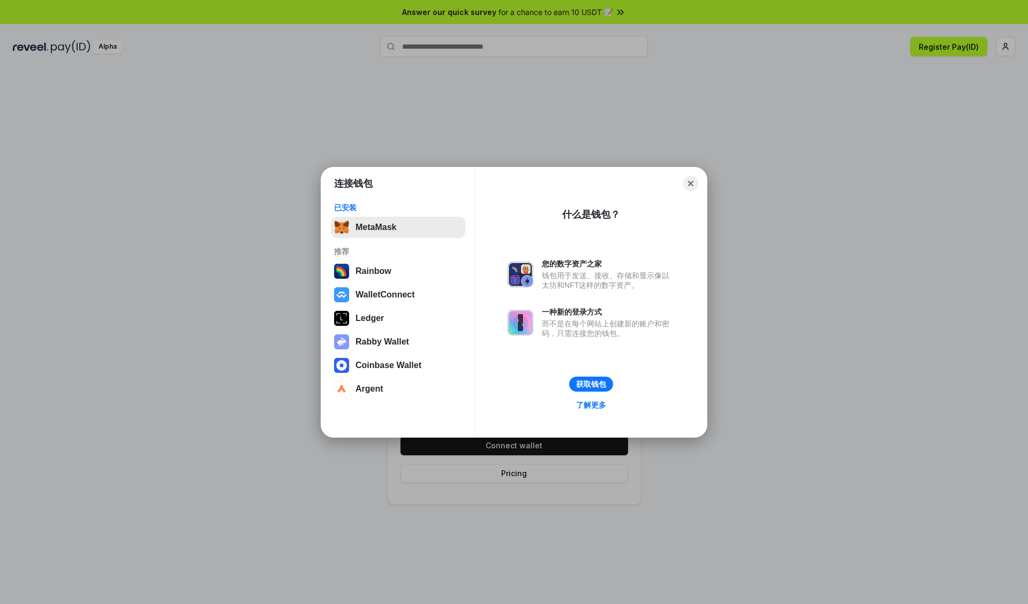  What do you see at coordinates (369, 319) in the screenshot?
I see `div: Ledger` at bounding box center [369, 319].